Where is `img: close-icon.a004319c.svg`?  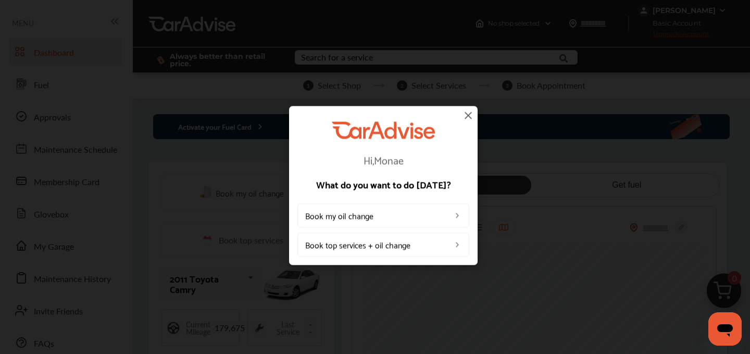 img: close-icon.a004319c.svg is located at coordinates (468, 115).